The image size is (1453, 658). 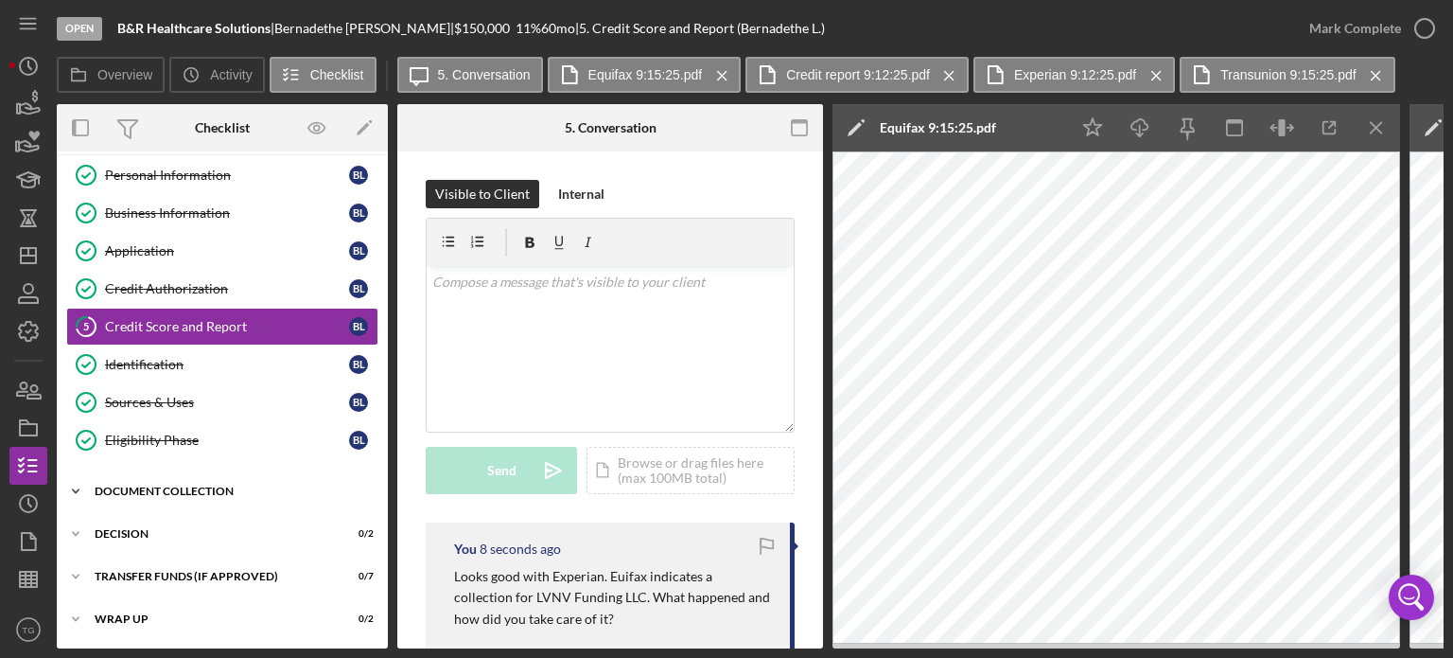 I want to click on button: Send, so click(x=501, y=470).